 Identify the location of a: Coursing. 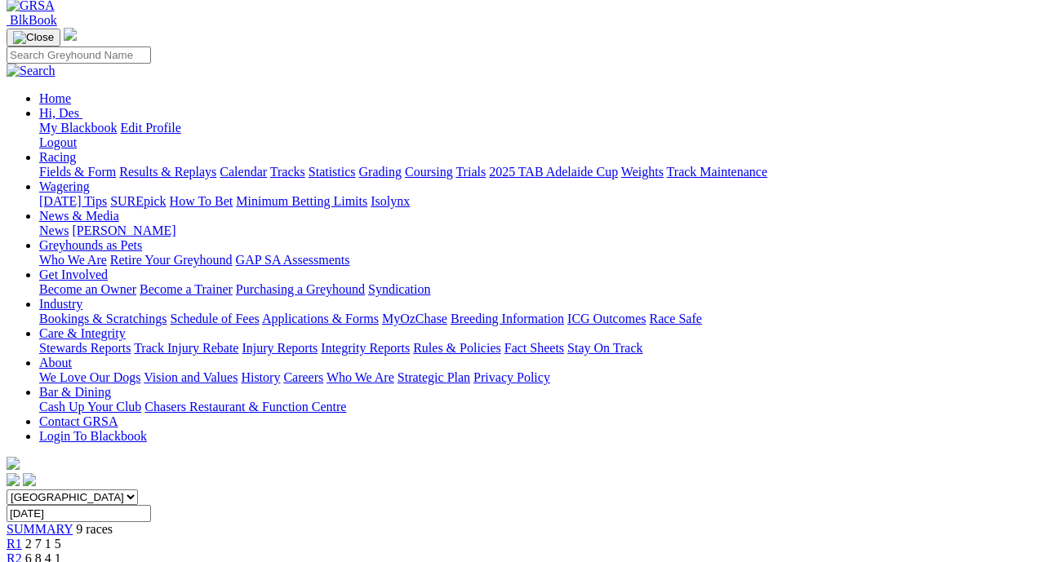
(429, 171).